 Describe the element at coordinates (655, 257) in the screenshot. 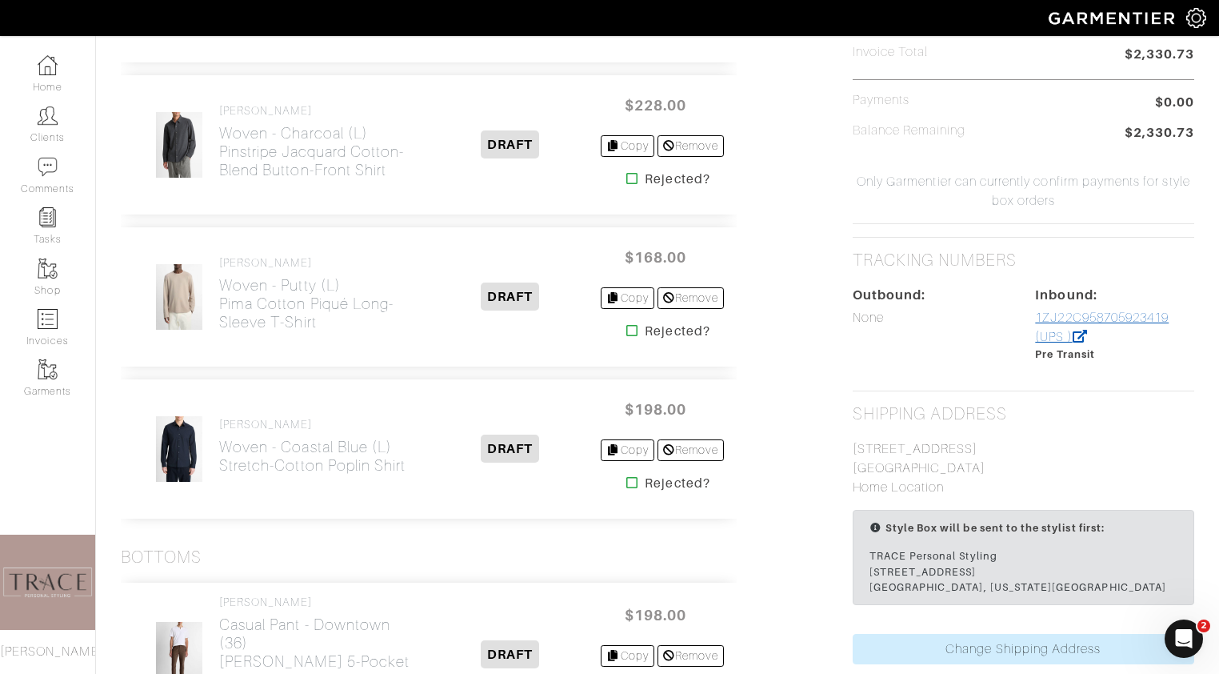

I see `span: $168.00` at that location.